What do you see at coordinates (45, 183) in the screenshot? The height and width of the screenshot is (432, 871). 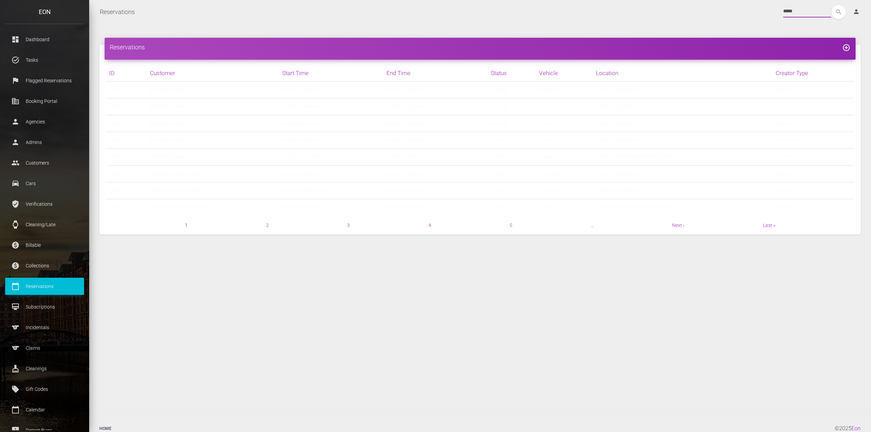 I see `p: Cars` at bounding box center [45, 183].